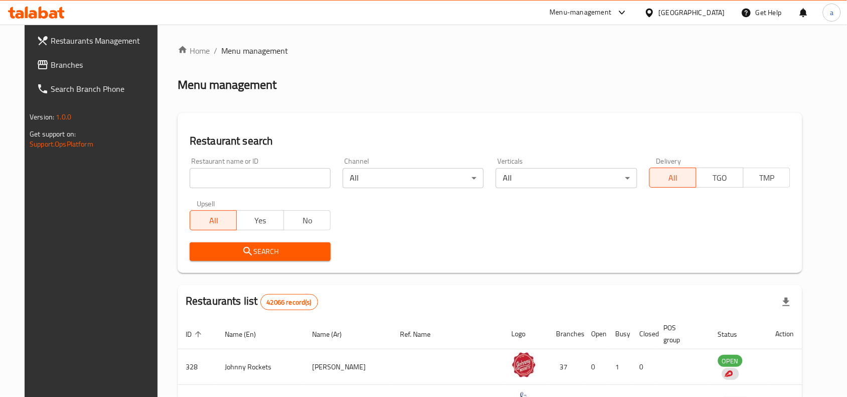 This screenshot has width=847, height=397. What do you see at coordinates (767, 178) in the screenshot?
I see `button: TMP` at bounding box center [767, 178].